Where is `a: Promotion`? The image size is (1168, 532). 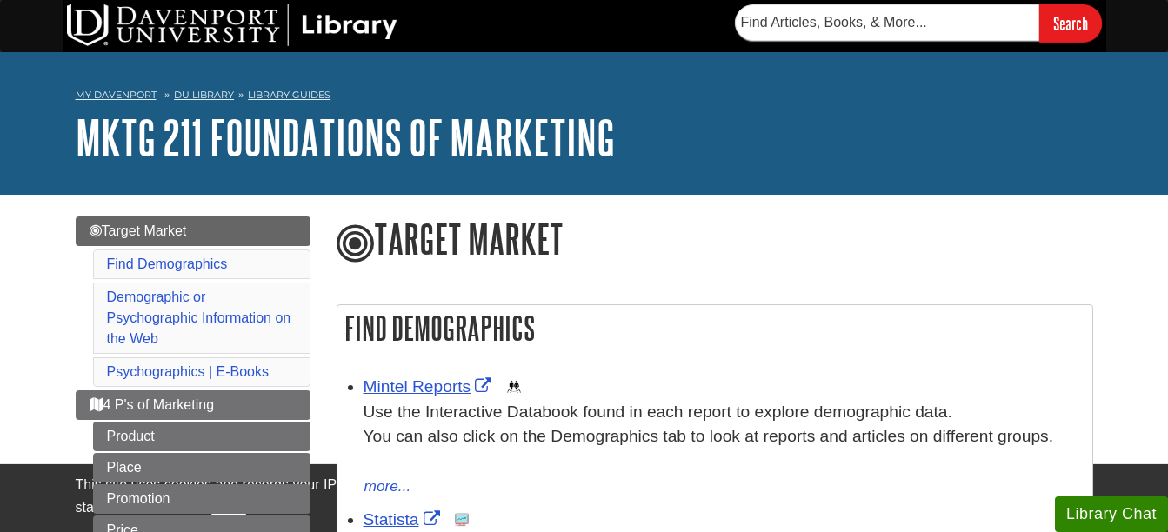 a: Promotion is located at coordinates (202, 499).